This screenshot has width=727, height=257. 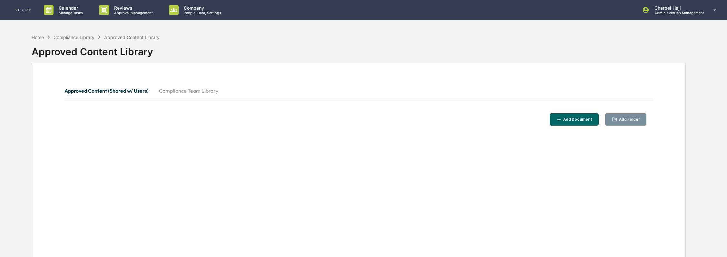 What do you see at coordinates (74, 37) in the screenshot?
I see `div: Compliance Library` at bounding box center [74, 37].